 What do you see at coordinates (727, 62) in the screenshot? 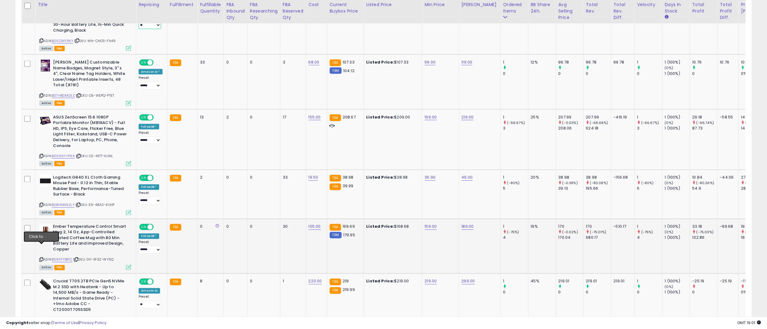
I see `div: 10.76` at bounding box center [727, 62].